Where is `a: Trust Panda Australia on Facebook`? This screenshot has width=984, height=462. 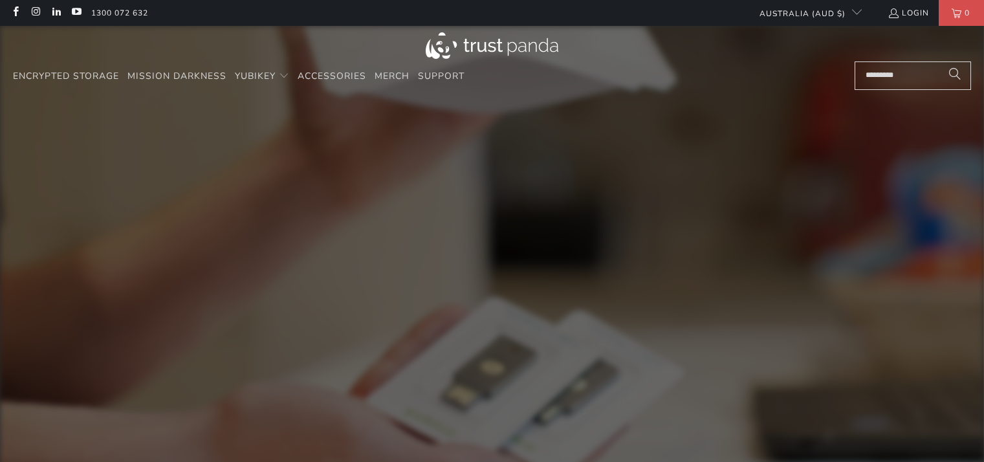
a: Trust Panda Australia on Facebook is located at coordinates (15, 13).